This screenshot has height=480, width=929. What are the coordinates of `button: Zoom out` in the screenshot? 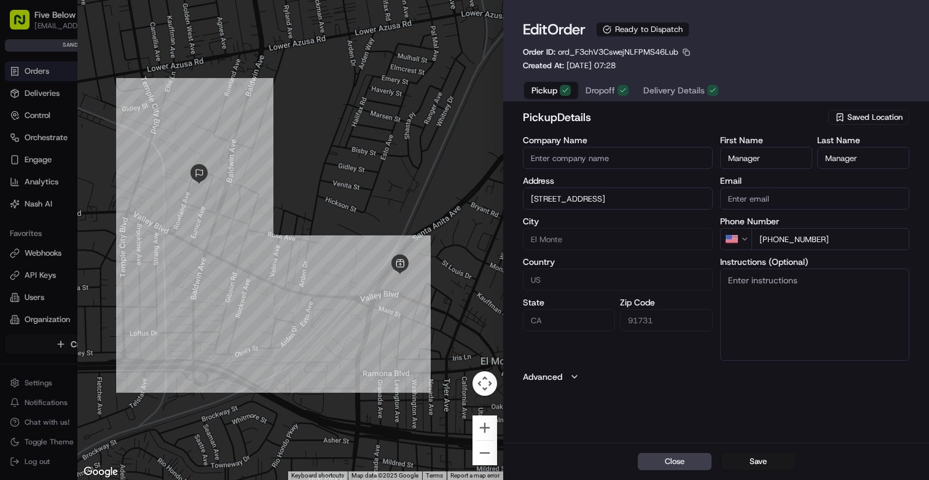 It's located at (485, 453).